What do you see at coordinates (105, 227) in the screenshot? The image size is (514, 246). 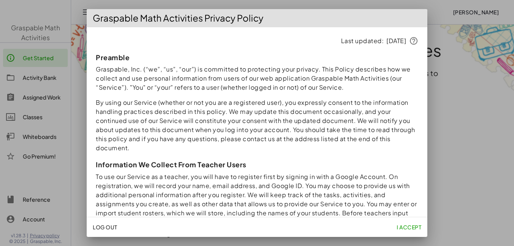 I see `button: Log Out` at bounding box center [105, 227].